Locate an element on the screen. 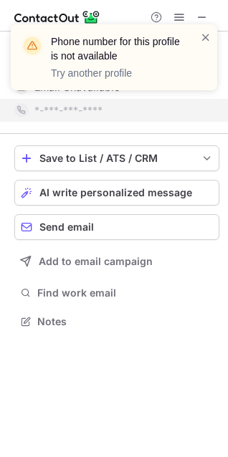  img: ContactOut v5.3.10 is located at coordinates (57, 17).